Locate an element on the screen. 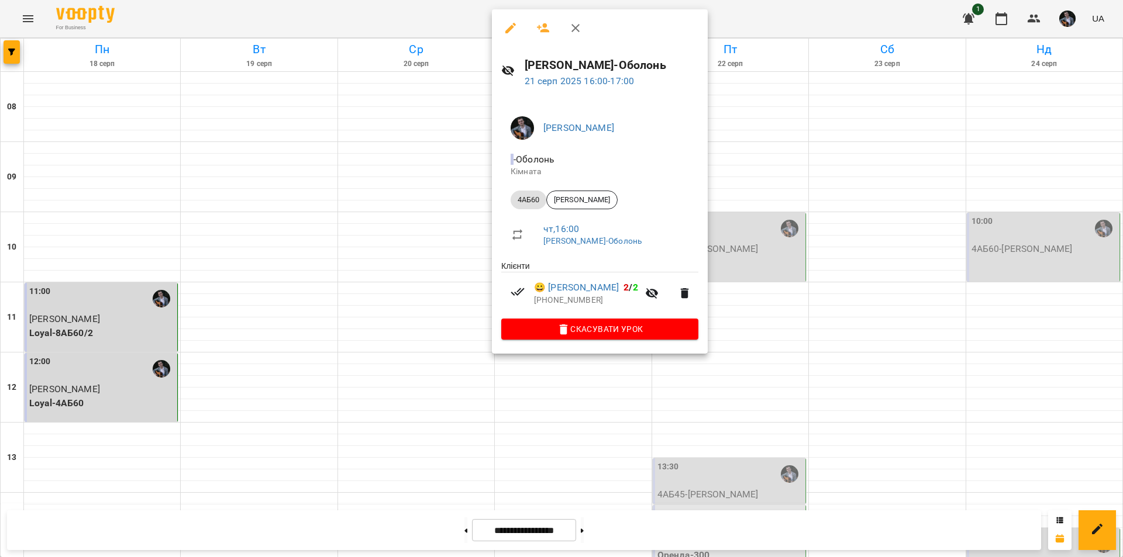  span: 4АБ60 is located at coordinates (528, 200).